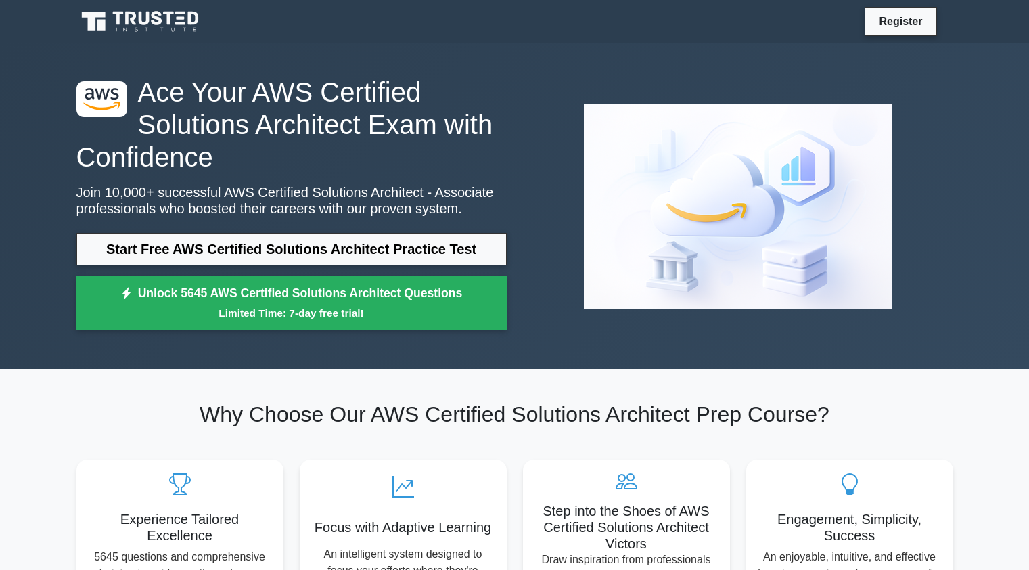 The height and width of the screenshot is (570, 1029). I want to click on p: Join 10,000+ successful AWS Certified Solutions Architect - Associate professionals who boosted t..., so click(292, 200).